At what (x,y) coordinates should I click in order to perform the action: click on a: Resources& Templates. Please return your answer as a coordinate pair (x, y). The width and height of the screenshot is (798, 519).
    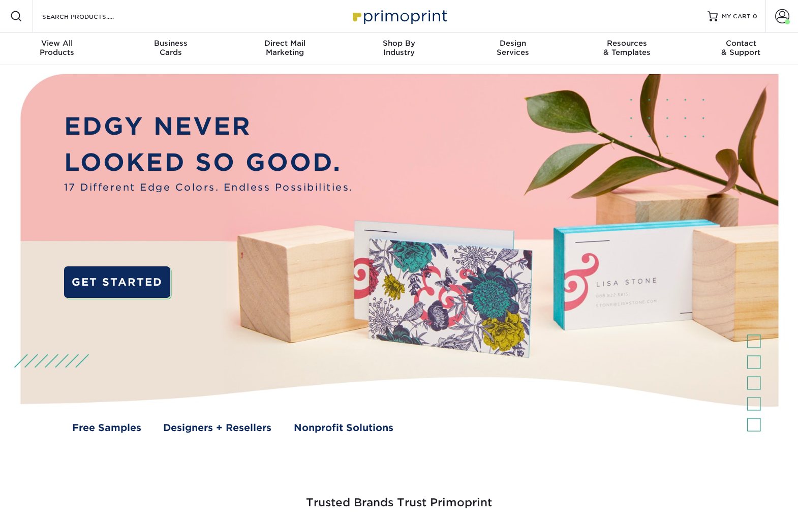
    Looking at the image, I should click on (626, 49).